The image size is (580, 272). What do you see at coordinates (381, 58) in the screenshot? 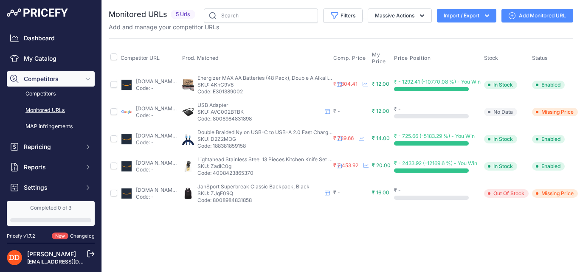
I see `button: My Price` at bounding box center [381, 58].